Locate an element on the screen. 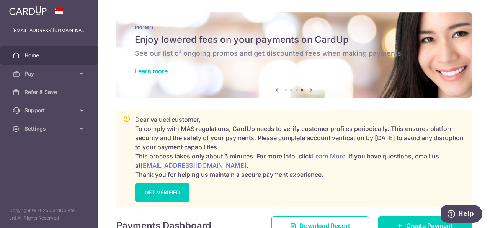  h6: See our list of ongoing promos and get discounted fees when making payments is located at coordinates (294, 54).